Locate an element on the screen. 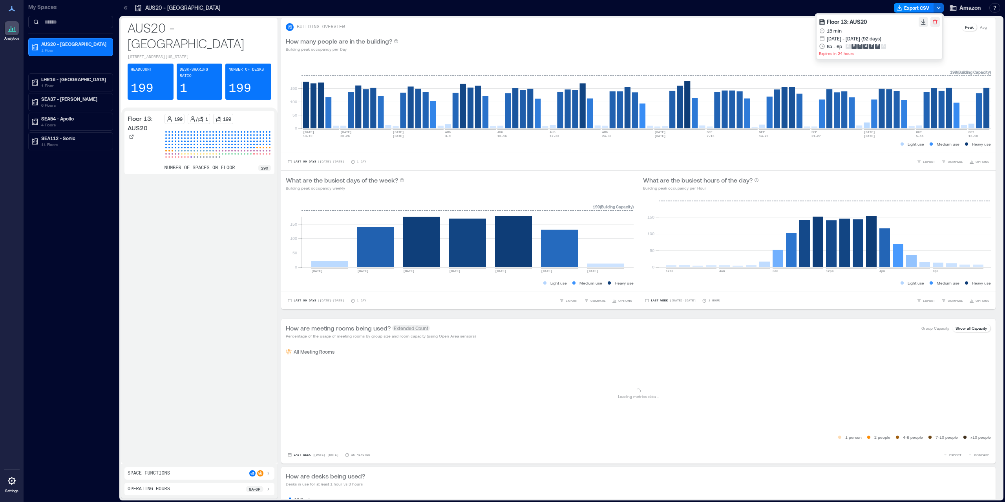  p: 1 Day is located at coordinates (362, 301).